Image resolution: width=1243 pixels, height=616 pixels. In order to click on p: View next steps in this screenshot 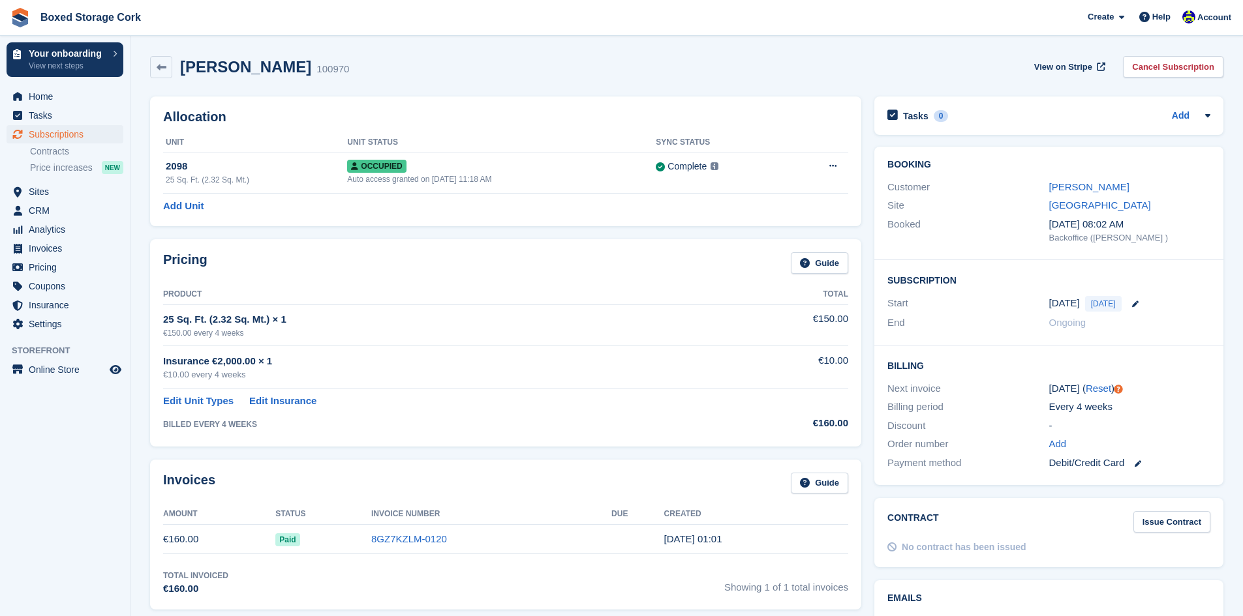, I will do `click(67, 66)`.